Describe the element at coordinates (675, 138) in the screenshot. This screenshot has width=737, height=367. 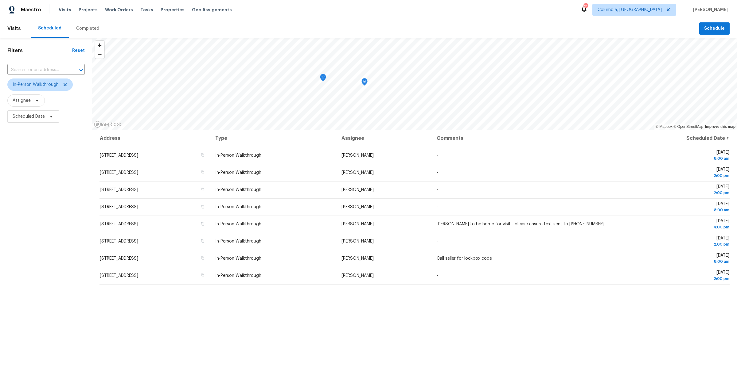
I see `th: Scheduled Date ↑` at that location.